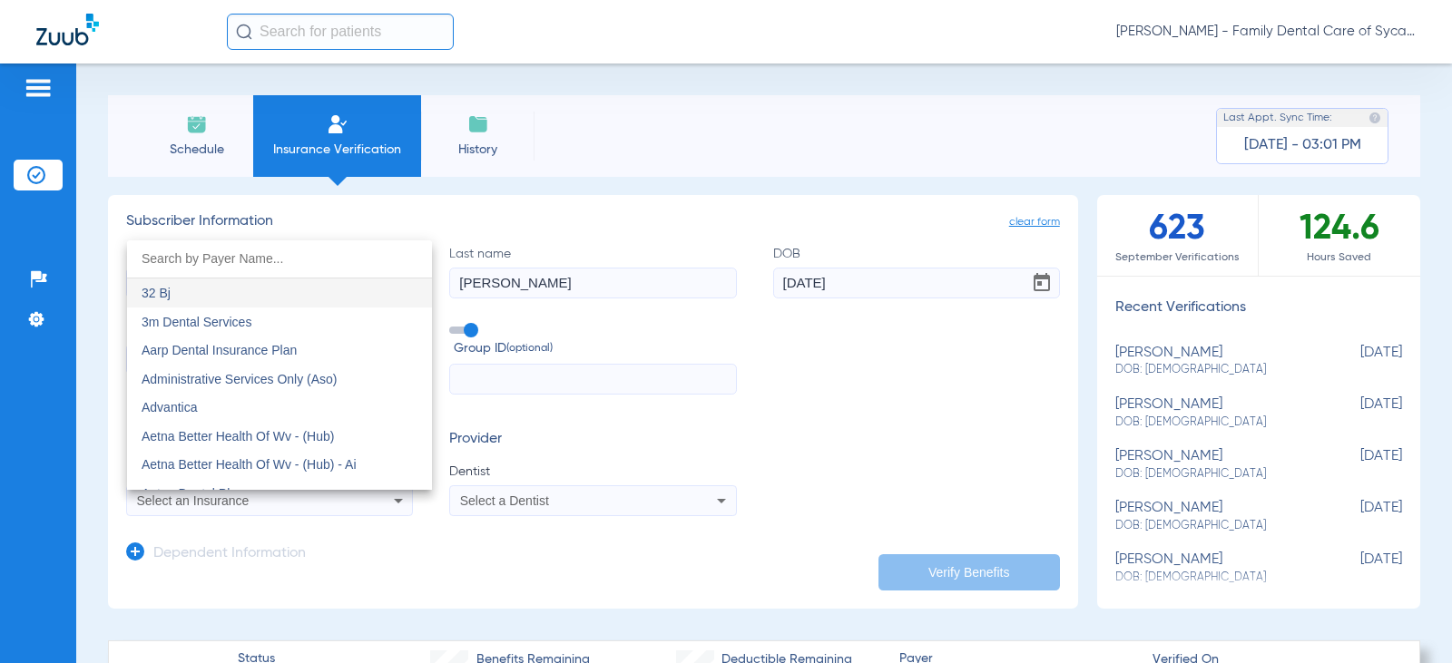 This screenshot has height=663, width=1452. What do you see at coordinates (156, 293) in the screenshot?
I see `span: 32 Bj` at bounding box center [156, 293].